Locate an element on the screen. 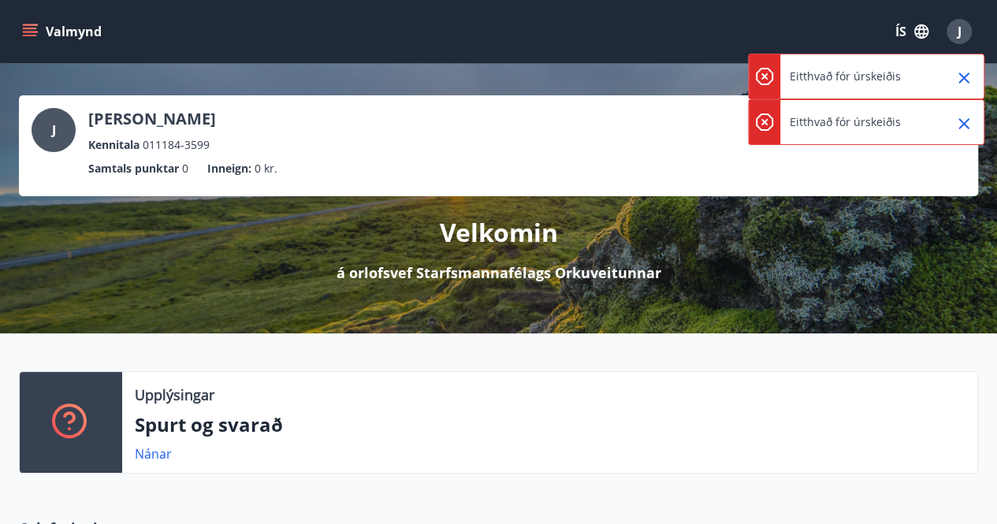 The height and width of the screenshot is (524, 997). span: 0 is located at coordinates (185, 169).